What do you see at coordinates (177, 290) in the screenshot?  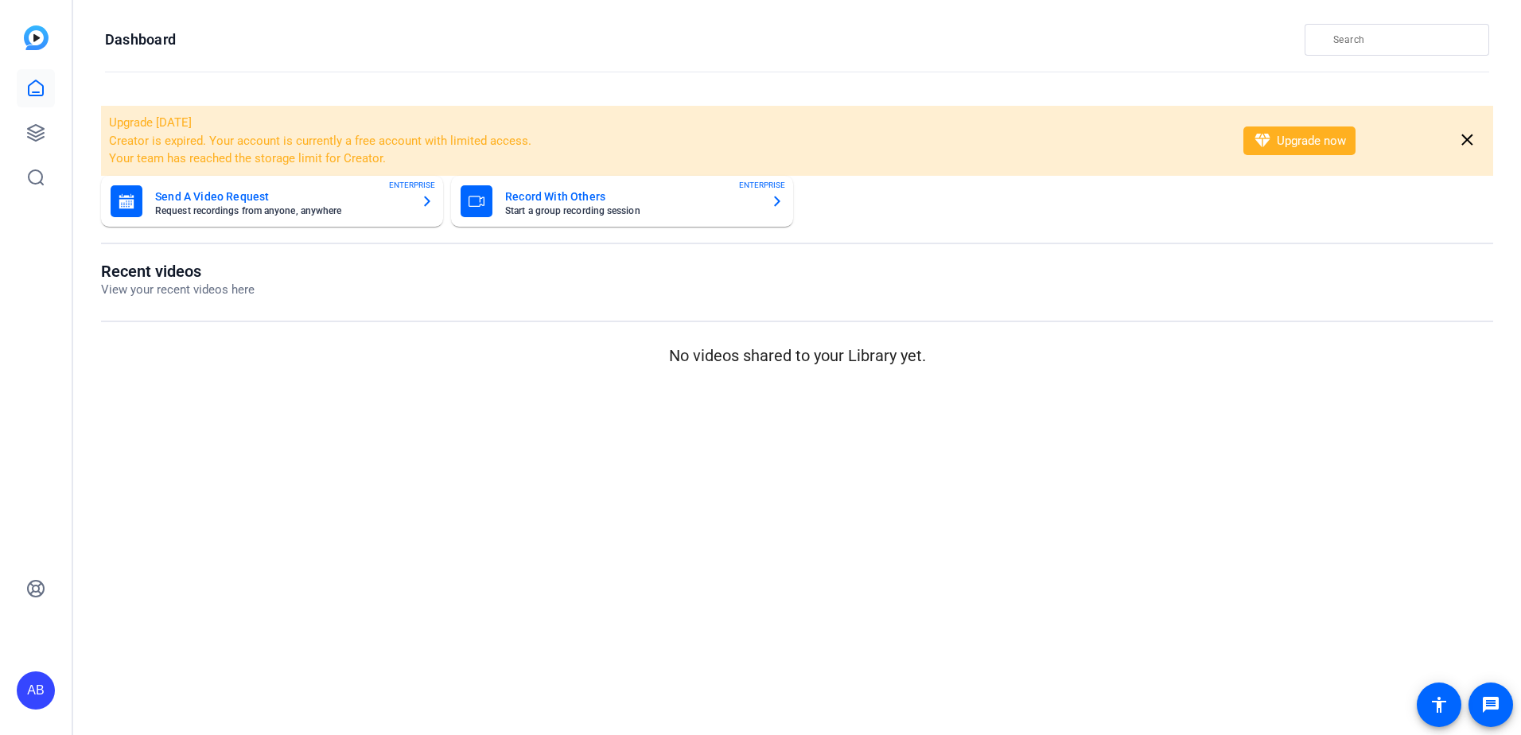 I see `p: View your recent videos here` at bounding box center [177, 290].